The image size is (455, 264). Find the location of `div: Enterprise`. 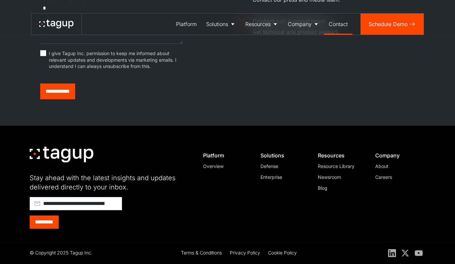

div: Enterprise is located at coordinates (283, 177).